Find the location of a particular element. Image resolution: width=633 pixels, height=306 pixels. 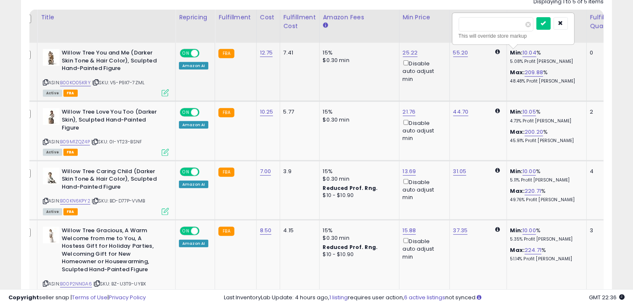

a: 1 listing is located at coordinates (338, 298).